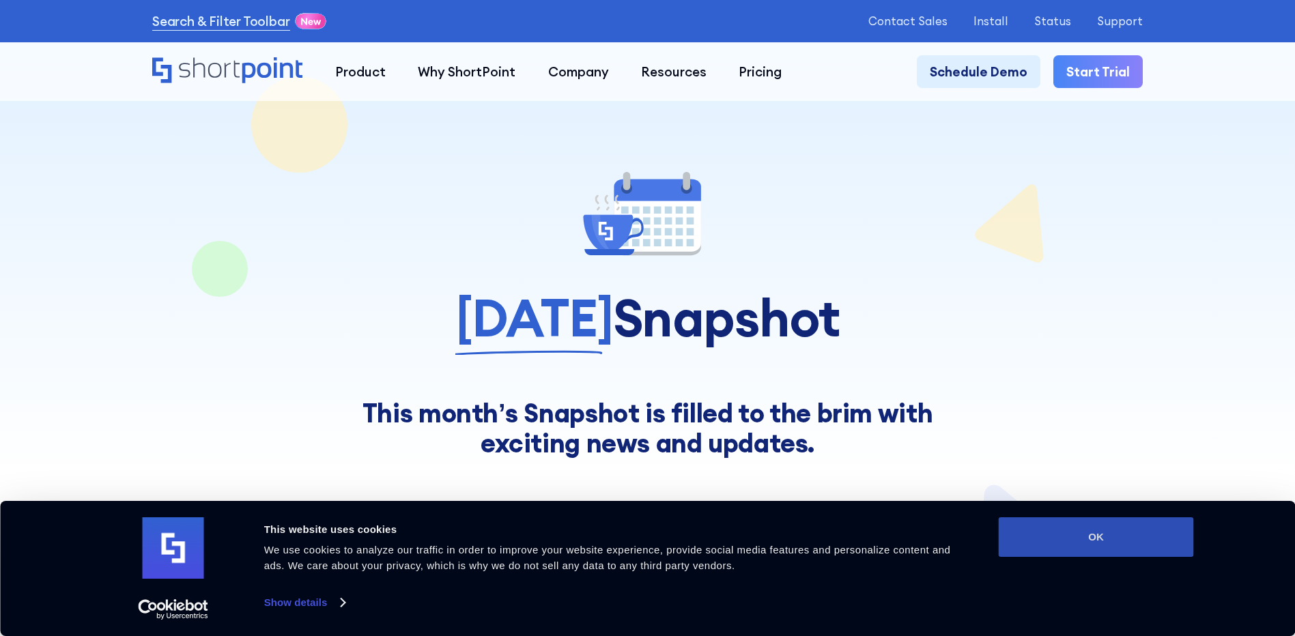 This screenshot has height=636, width=1295. I want to click on div: Why ShortPoint, so click(466, 72).